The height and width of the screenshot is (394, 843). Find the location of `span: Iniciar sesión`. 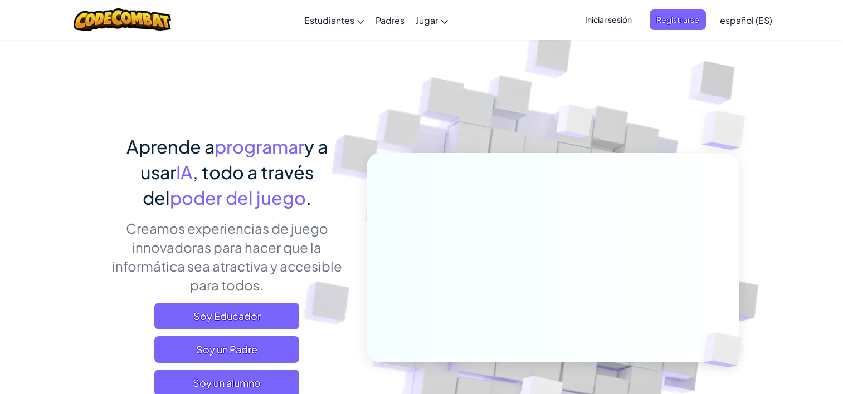

span: Iniciar sesión is located at coordinates (608, 20).